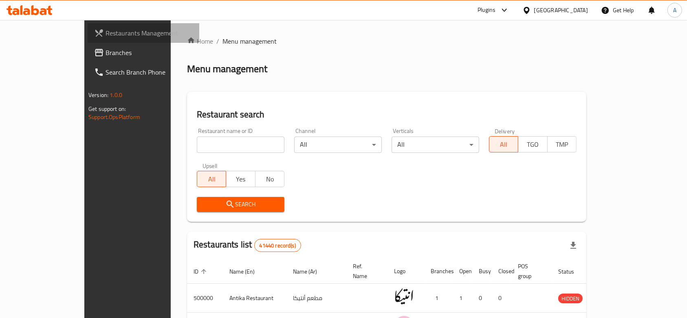 The image size is (687, 318). I want to click on span: Name (En), so click(247, 271).